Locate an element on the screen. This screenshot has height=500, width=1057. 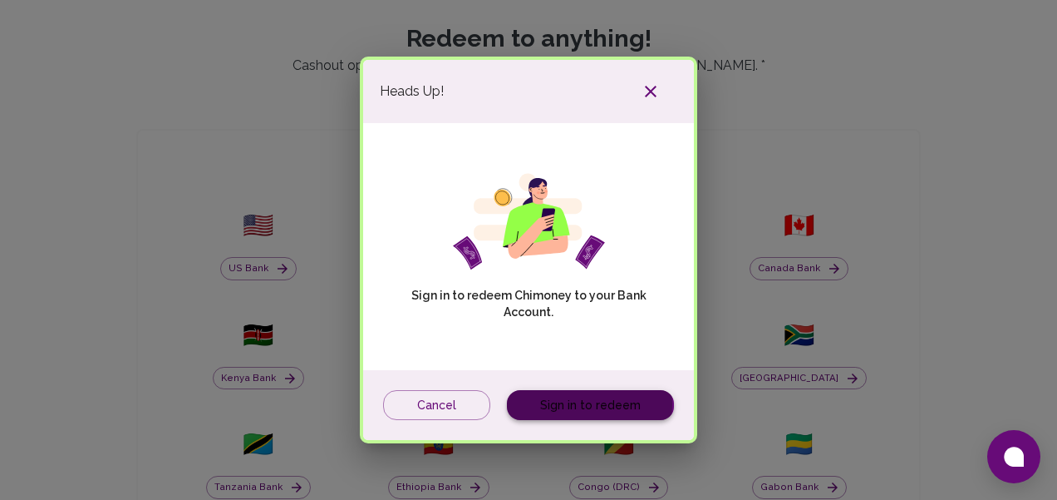
button: Open chat window is located at coordinates (1014, 456).